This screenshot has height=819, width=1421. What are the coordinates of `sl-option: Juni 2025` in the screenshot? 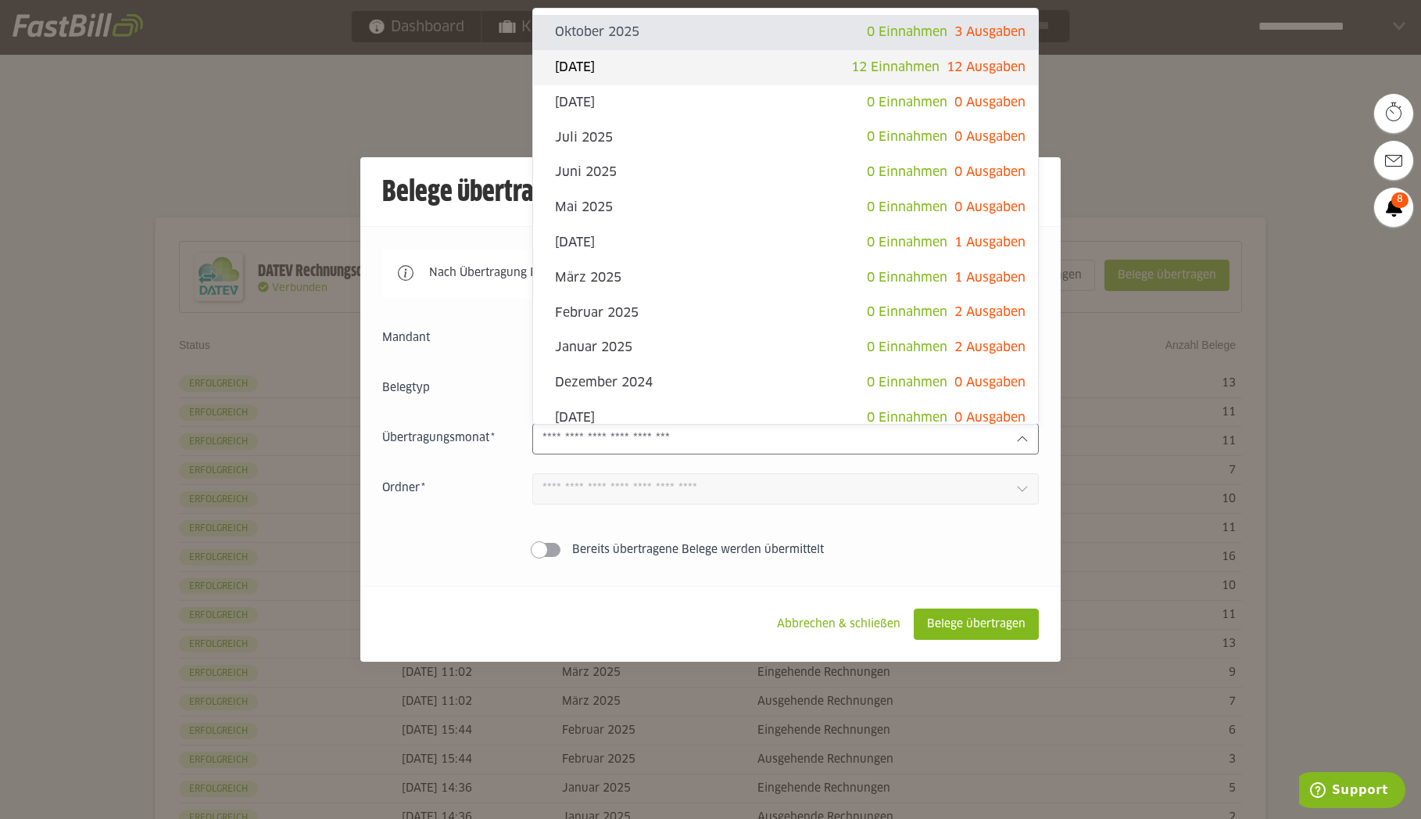 It's located at (786, 172).